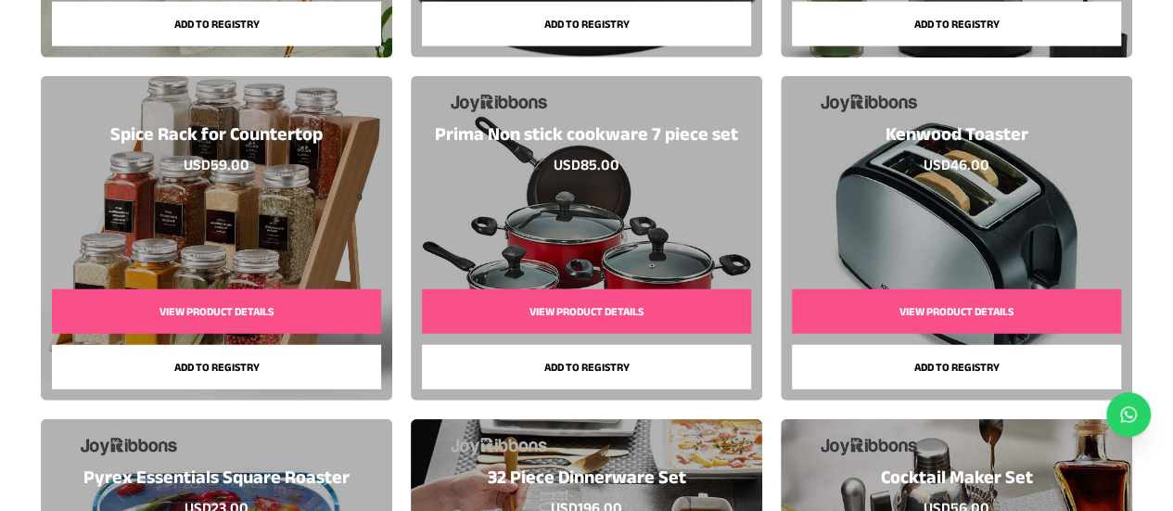 The width and height of the screenshot is (1173, 511). What do you see at coordinates (216, 133) in the screenshot?
I see `h3: Spice Rack for Countertop` at bounding box center [216, 133].